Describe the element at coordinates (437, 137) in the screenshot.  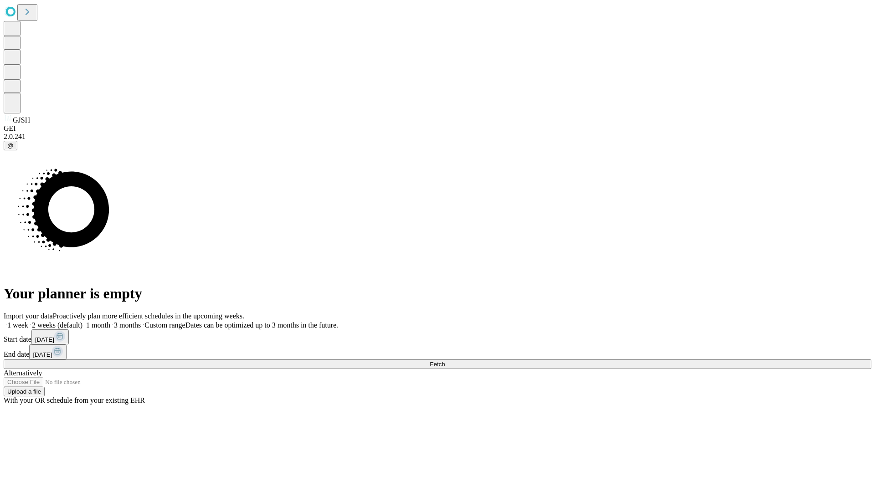
I see `div: 2.0.241` at that location.